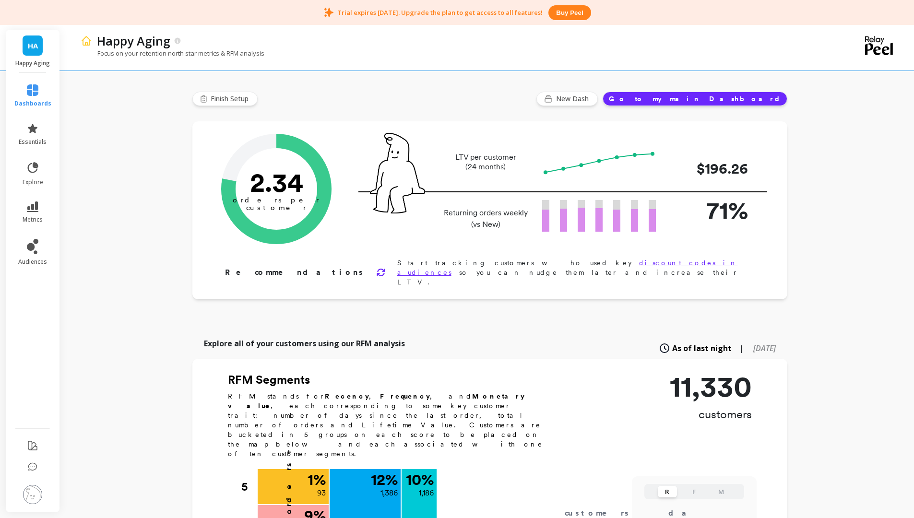 Image resolution: width=914 pixels, height=518 pixels. Describe the element at coordinates (384, 480) in the screenshot. I see `p: 12 %` at that location.